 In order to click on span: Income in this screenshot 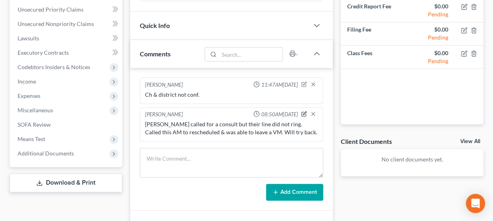, I will do `click(27, 81)`.